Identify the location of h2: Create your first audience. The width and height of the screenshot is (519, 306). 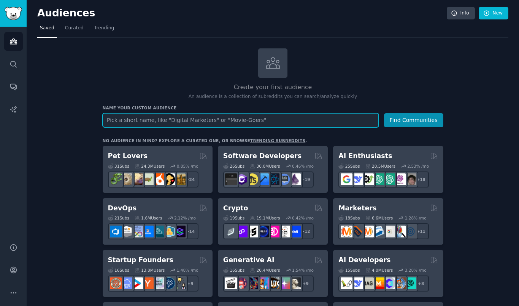
(273, 87).